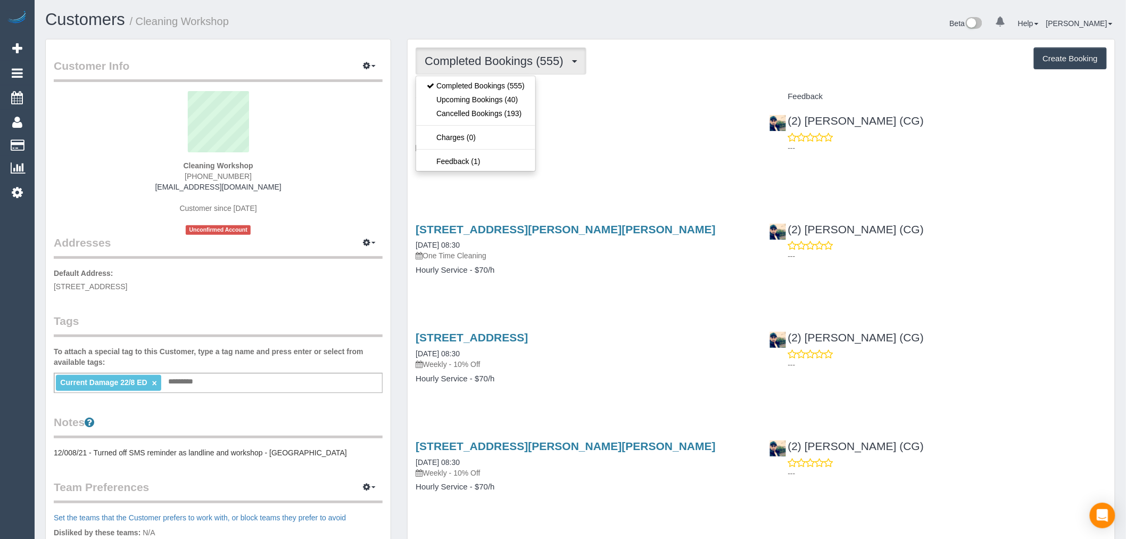  I want to click on legend: Customer Info, so click(218, 70).